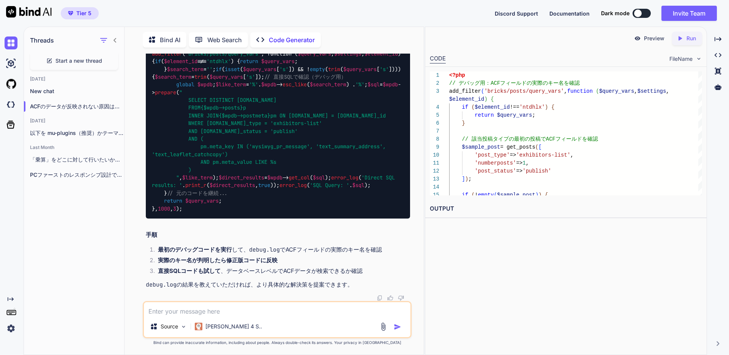 The height and width of the screenshot is (355, 729). I want to click on p: Source, so click(169, 326).